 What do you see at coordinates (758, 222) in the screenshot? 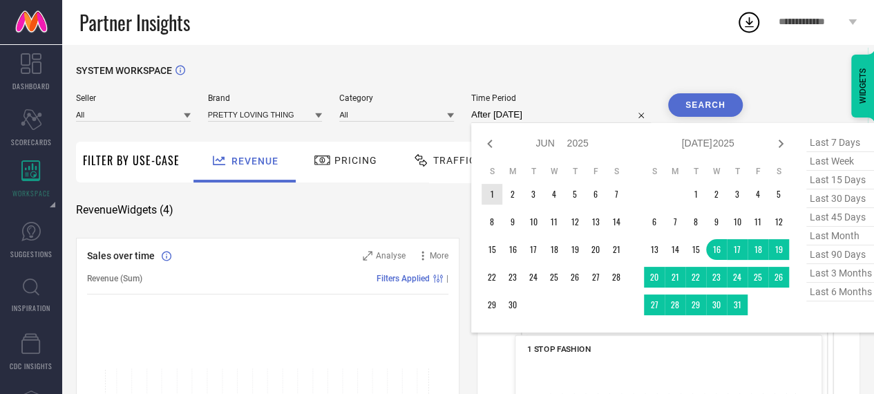
I see `td: Fri Jul 11 2025` at bounding box center [758, 222].